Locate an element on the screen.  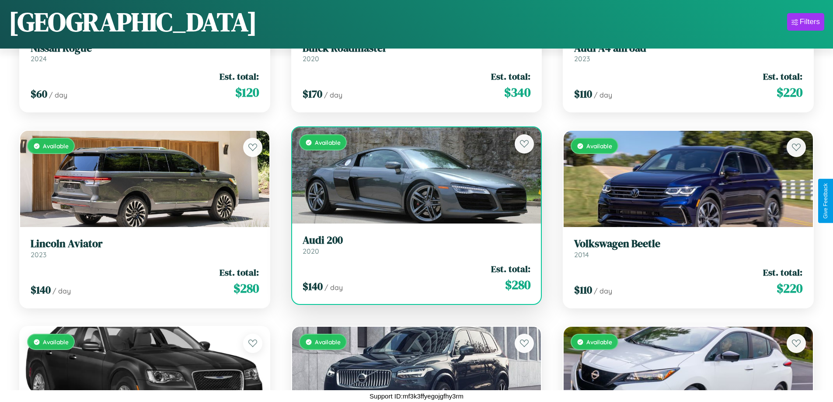
span: $ 170 is located at coordinates (312, 94).